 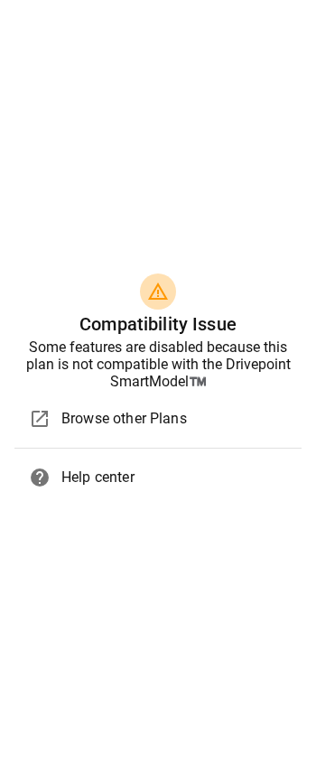 What do you see at coordinates (174, 419) in the screenshot?
I see `span: Browse other Plans` at bounding box center [174, 419].